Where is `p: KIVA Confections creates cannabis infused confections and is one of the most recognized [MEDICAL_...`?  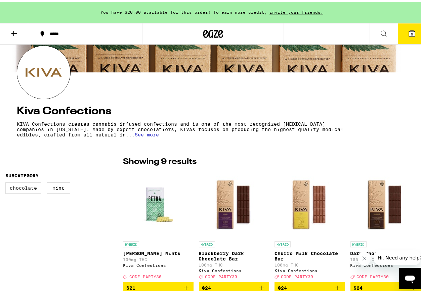
p: KIVA Confections creates cannabis infused confections and is one of the most recognized [MEDICAL_... is located at coordinates (183, 128).